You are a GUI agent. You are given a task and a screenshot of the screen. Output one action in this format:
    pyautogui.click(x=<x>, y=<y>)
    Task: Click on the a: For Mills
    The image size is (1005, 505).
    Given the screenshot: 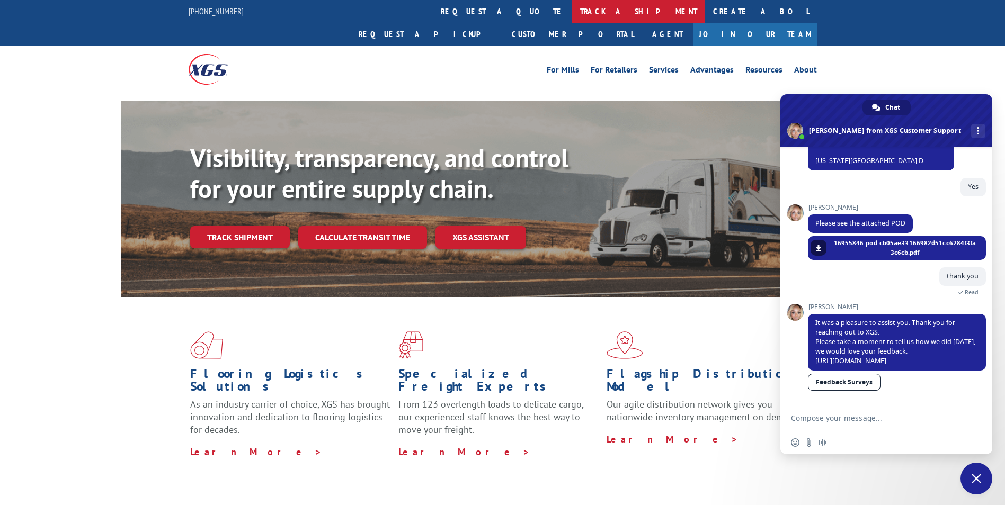 What is the action you would take?
    pyautogui.click(x=563, y=72)
    